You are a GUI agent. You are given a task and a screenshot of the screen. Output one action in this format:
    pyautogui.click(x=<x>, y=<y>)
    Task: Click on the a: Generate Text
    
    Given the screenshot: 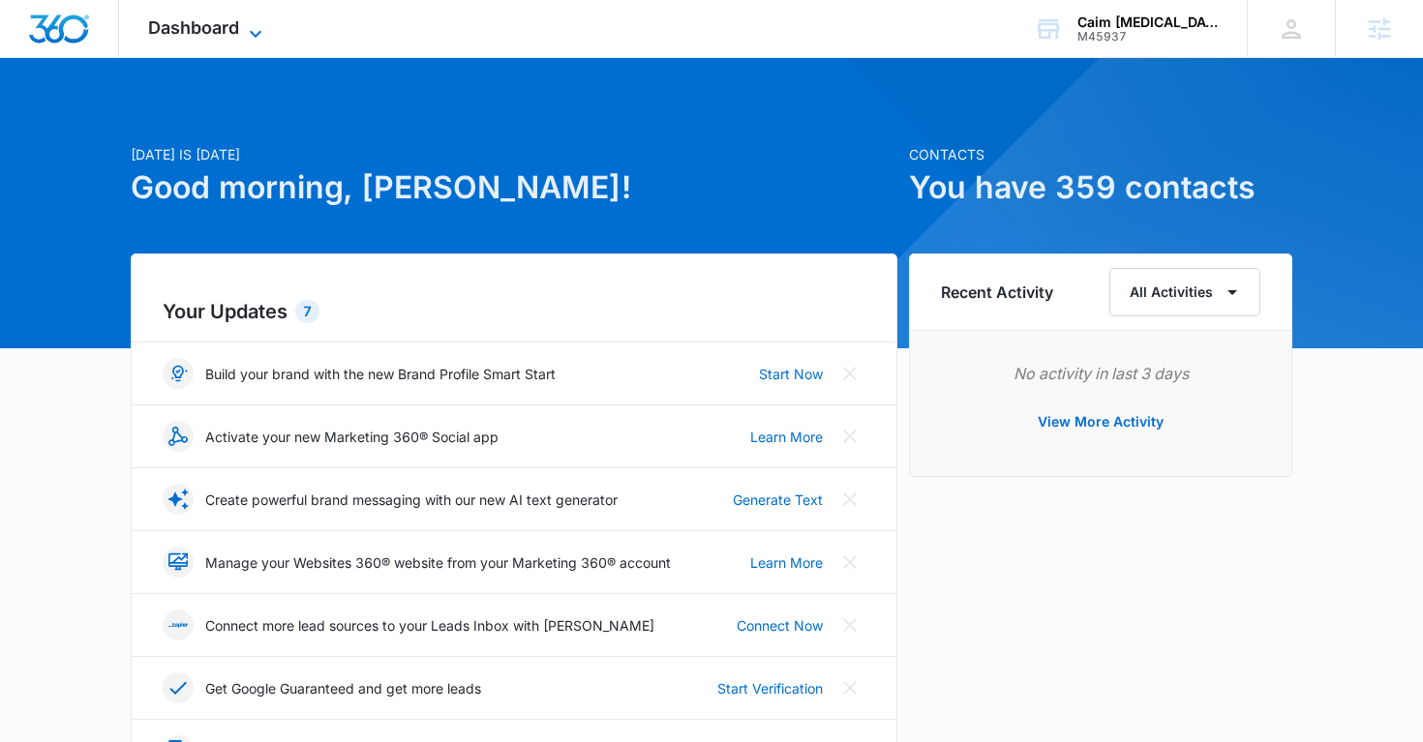 What is the action you would take?
    pyautogui.click(x=777, y=499)
    